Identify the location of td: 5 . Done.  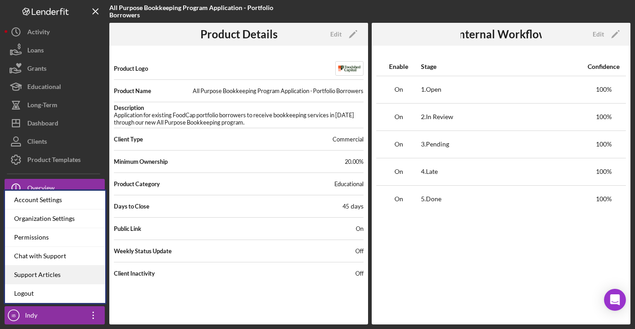
(501, 199).